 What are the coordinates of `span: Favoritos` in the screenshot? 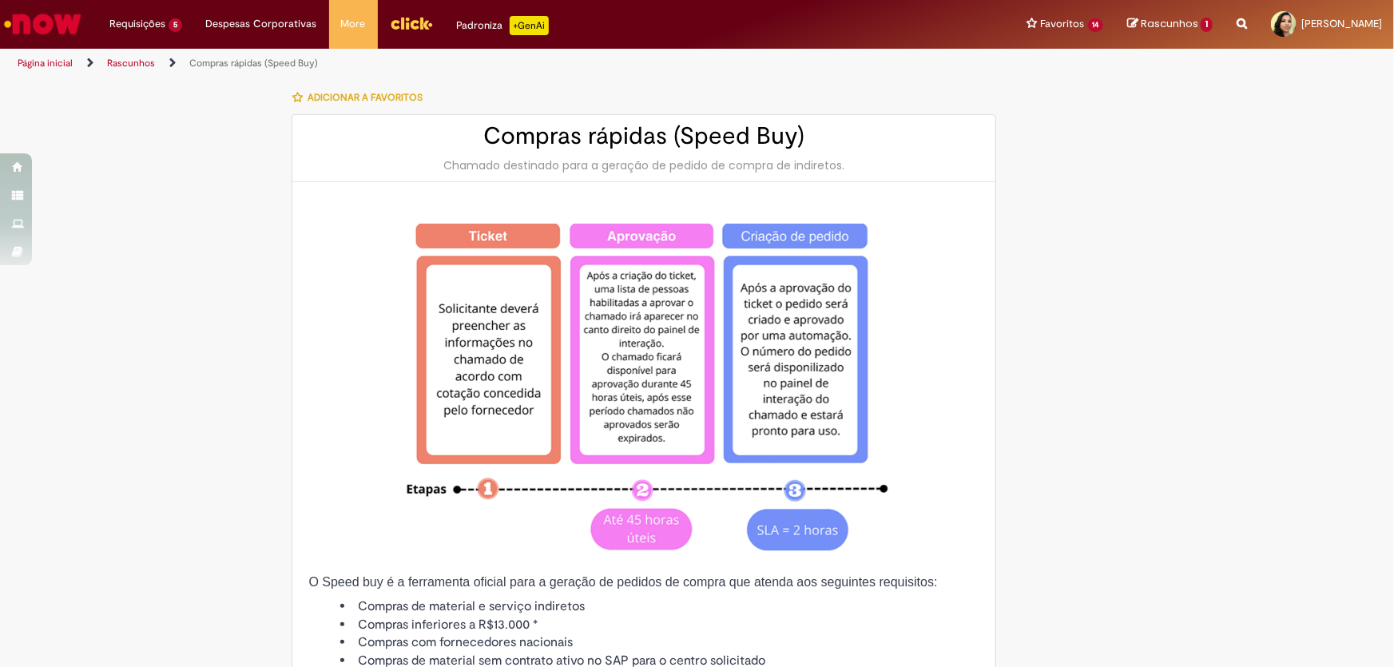 It's located at (1063, 24).